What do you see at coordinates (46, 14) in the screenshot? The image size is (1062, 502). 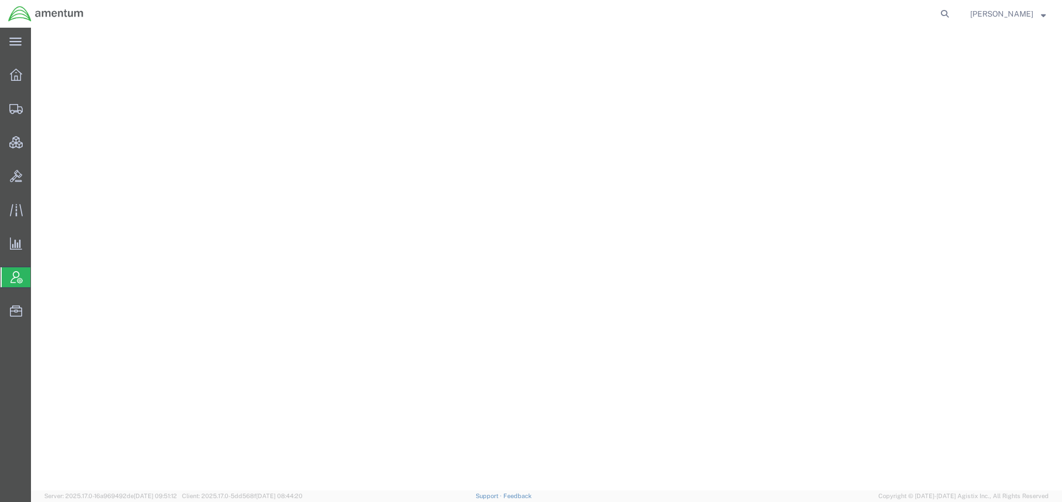 I see `img: logo` at bounding box center [46, 14].